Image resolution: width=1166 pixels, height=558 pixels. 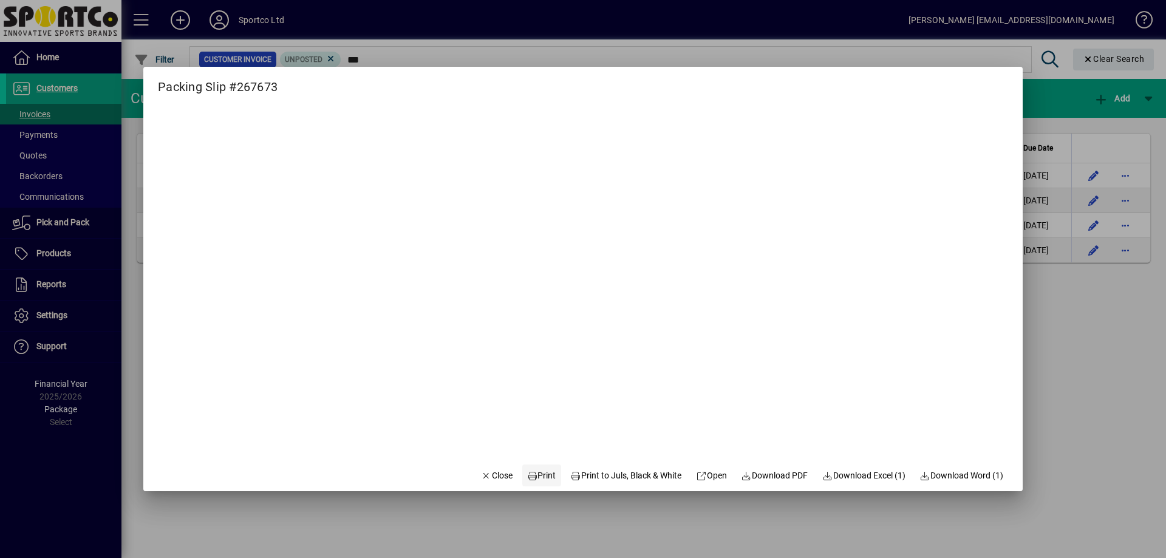 What do you see at coordinates (626, 475) in the screenshot?
I see `button: Print to Juls, Black & White` at bounding box center [626, 475].